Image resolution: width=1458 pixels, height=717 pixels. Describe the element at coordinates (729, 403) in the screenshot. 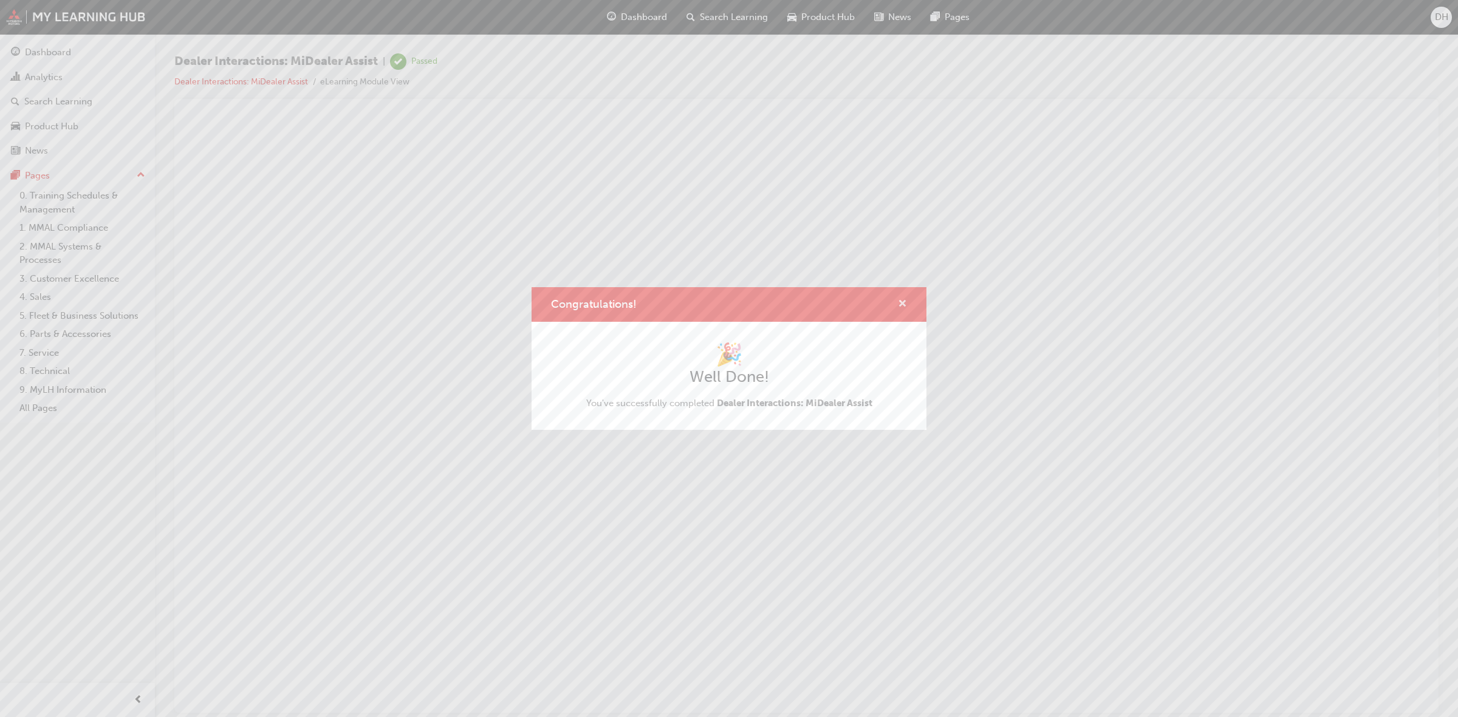

I see `span: You've successfully completed` at that location.